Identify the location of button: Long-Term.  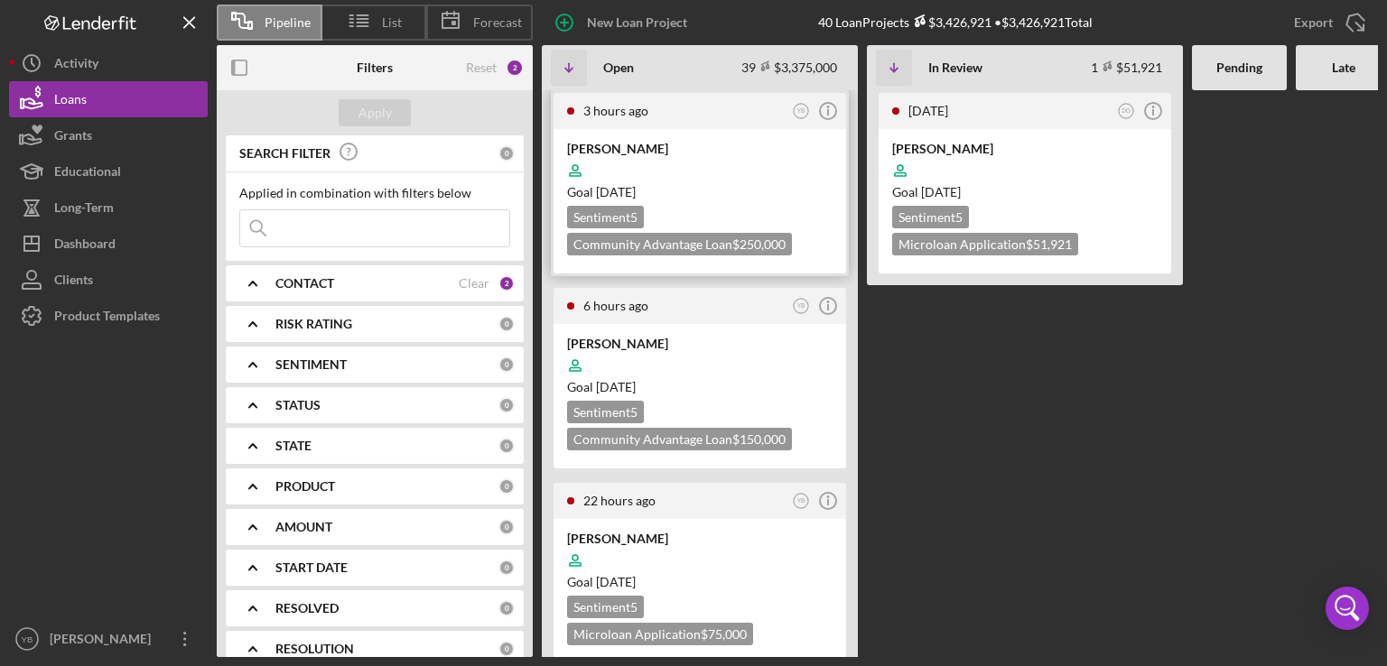
(108, 208).